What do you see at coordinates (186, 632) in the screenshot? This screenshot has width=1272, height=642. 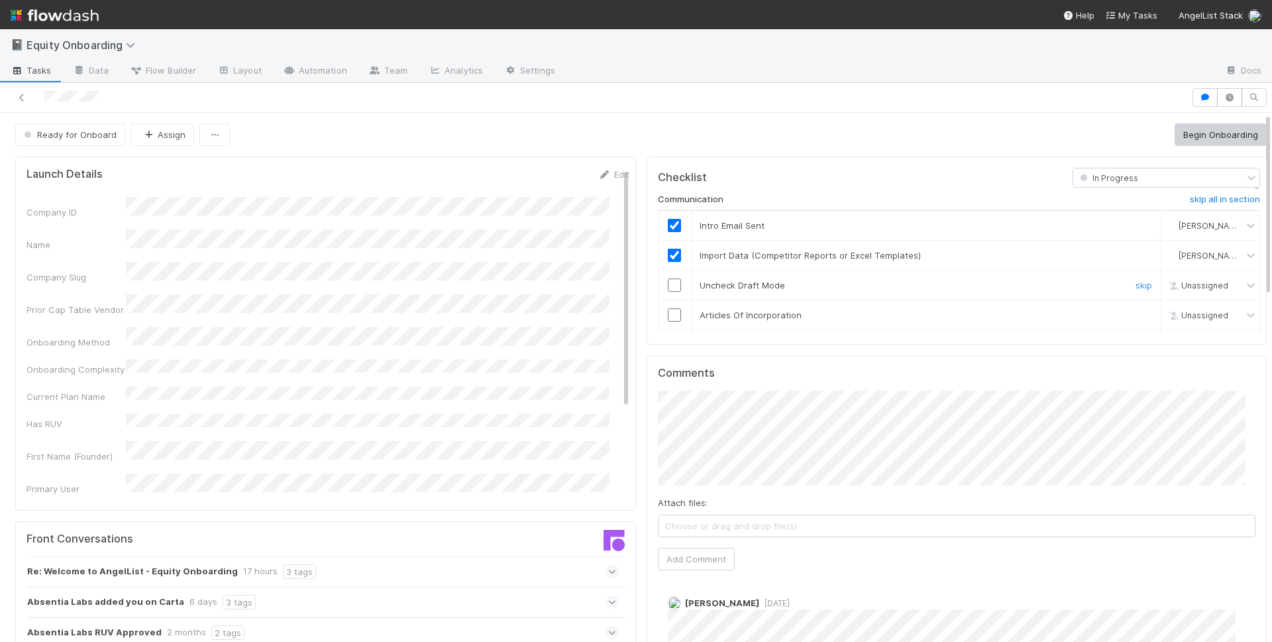 I see `div: 2 months` at bounding box center [186, 632].